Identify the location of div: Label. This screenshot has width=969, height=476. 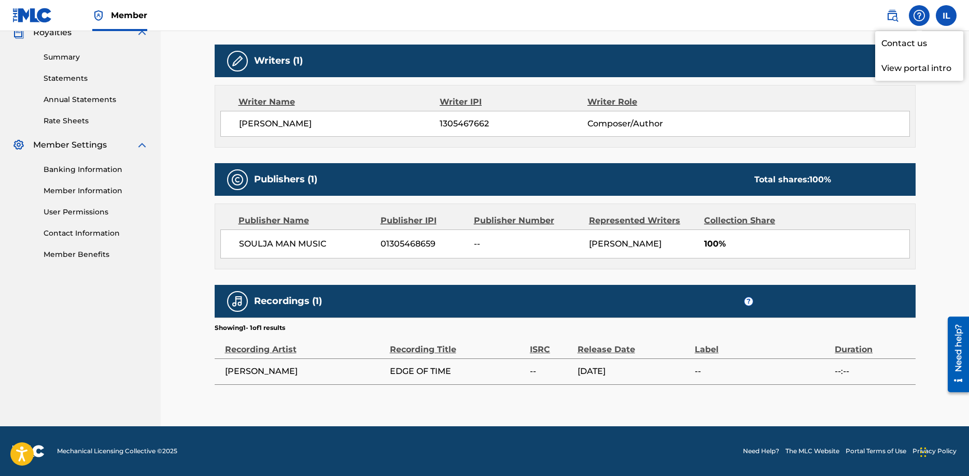
(762, 344).